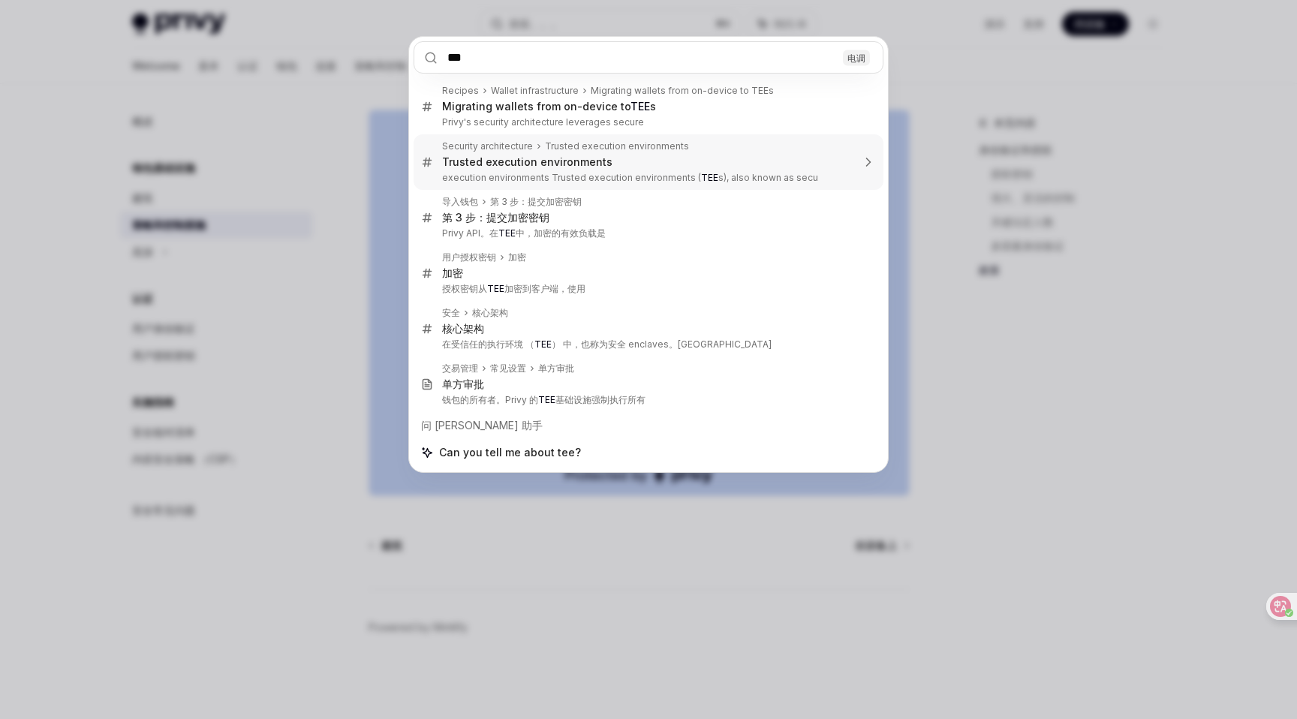  What do you see at coordinates (534, 91) in the screenshot?
I see `div: Wallet infrastructure` at bounding box center [534, 91].